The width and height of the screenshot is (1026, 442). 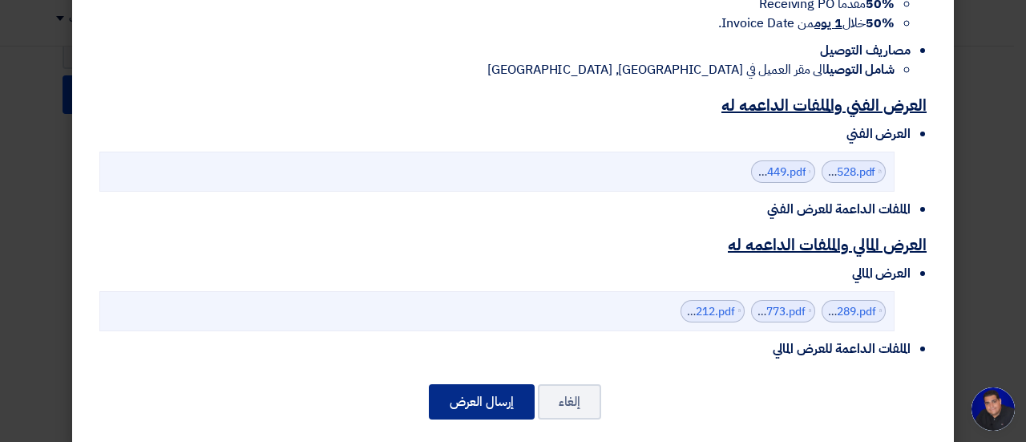 I want to click on button: إلغاء, so click(x=569, y=402).